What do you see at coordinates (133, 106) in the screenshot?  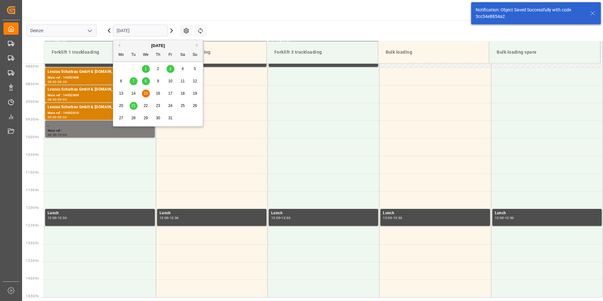 I see `div: Choose Tuesday, October 21st, 2025` at bounding box center [133, 106].